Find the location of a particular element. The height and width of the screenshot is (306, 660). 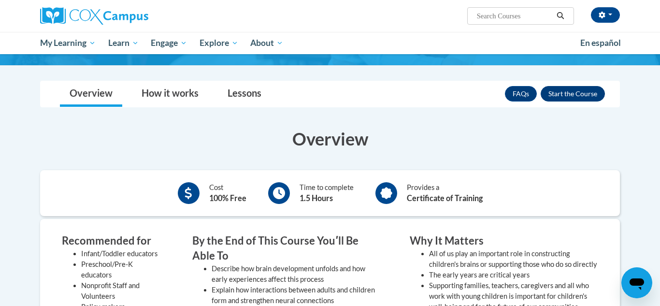

li: Preschool/Pre-K educators is located at coordinates (122, 270).